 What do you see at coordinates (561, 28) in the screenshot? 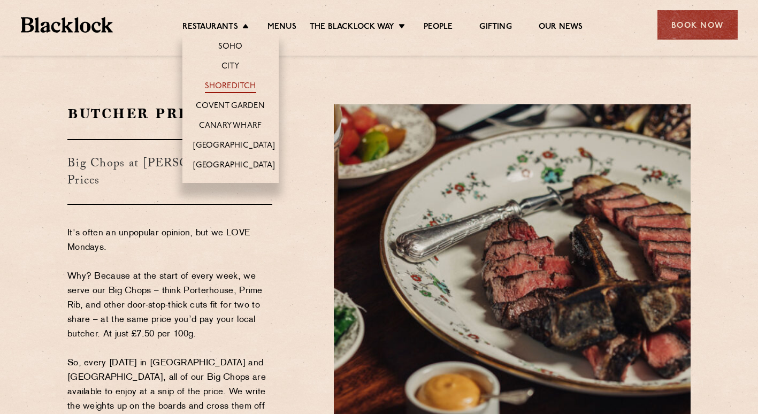
I see `a: Our News` at bounding box center [561, 28].